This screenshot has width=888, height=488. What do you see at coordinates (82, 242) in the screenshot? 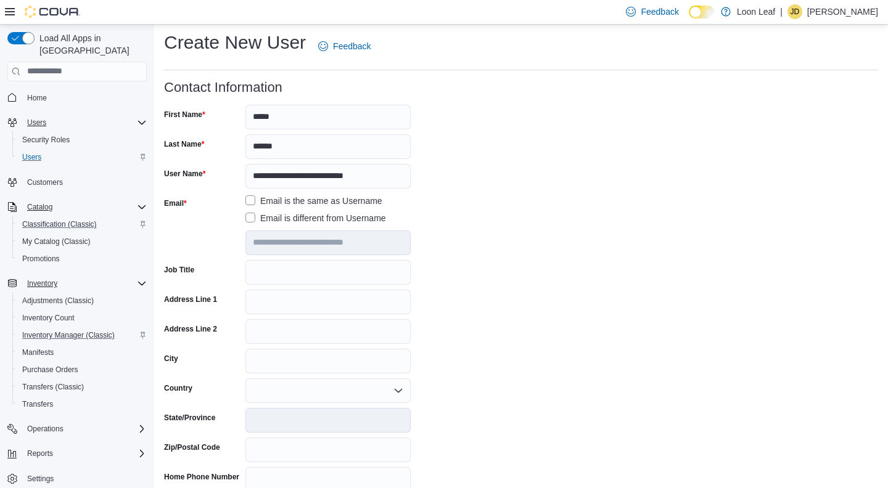
I see `button: My Catalog (Classic)` at bounding box center [82, 242].